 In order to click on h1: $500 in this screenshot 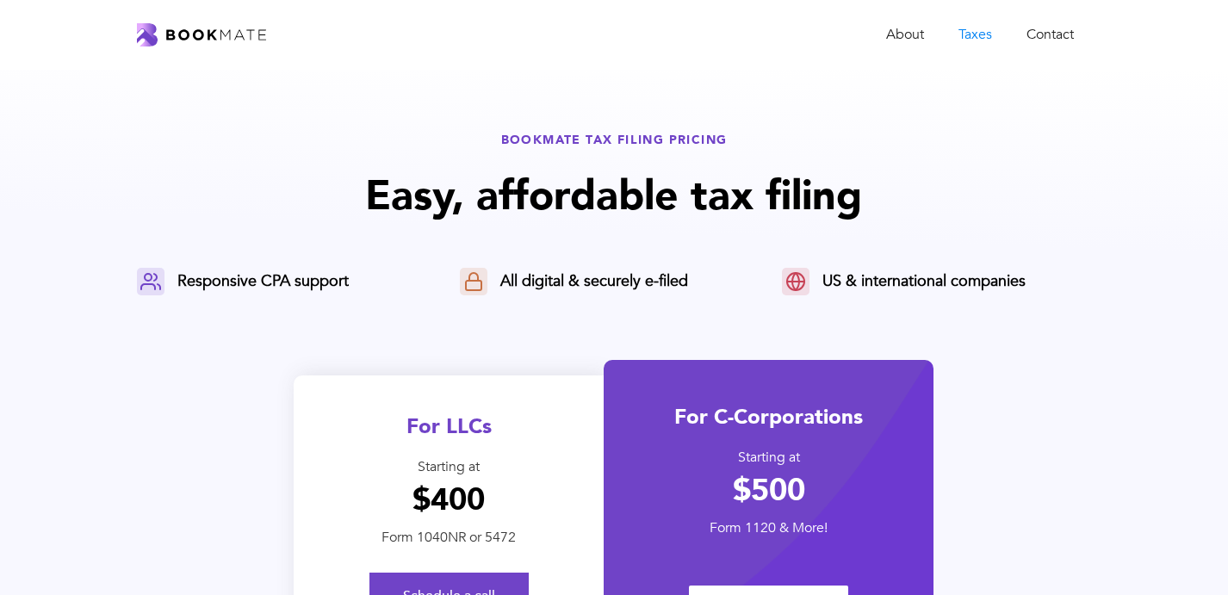, I will do `click(768, 491)`.